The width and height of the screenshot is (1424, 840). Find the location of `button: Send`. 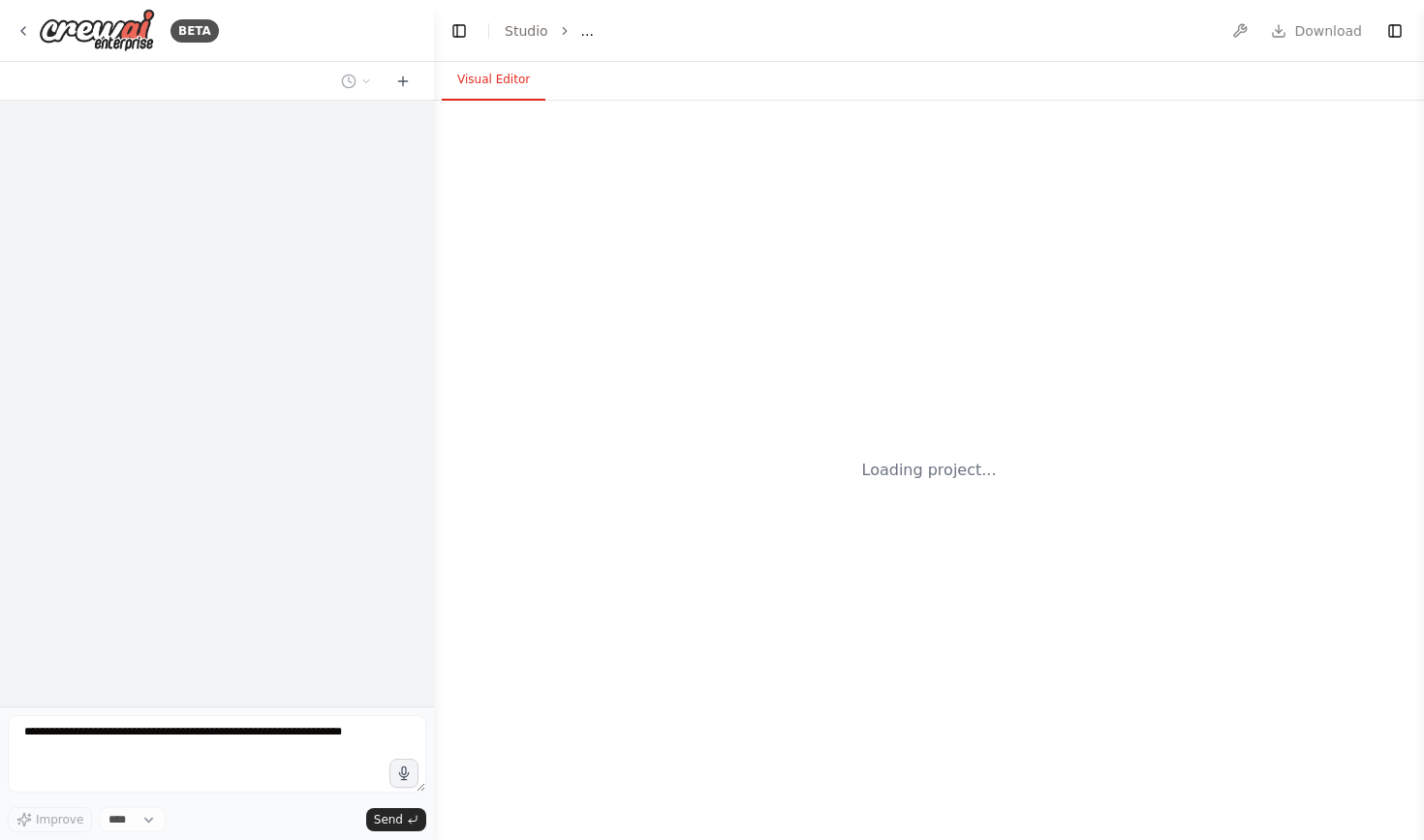

button: Send is located at coordinates (396, 820).